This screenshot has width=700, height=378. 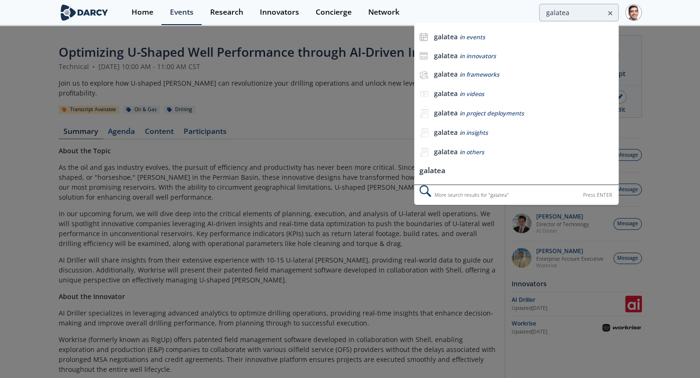 I want to click on div: Concierge, so click(x=334, y=12).